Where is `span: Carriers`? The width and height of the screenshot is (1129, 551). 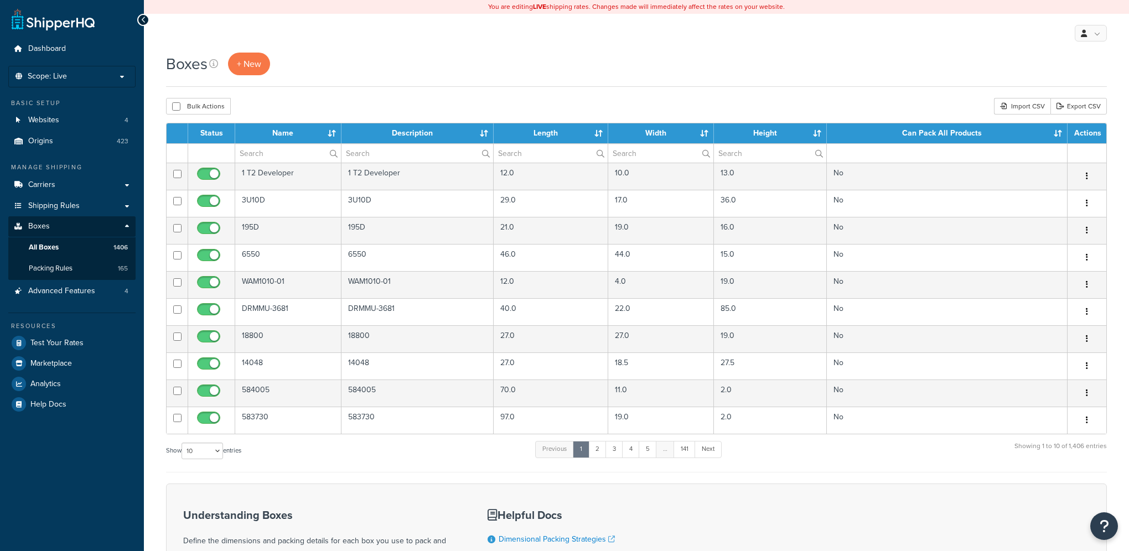
span: Carriers is located at coordinates (42, 185).